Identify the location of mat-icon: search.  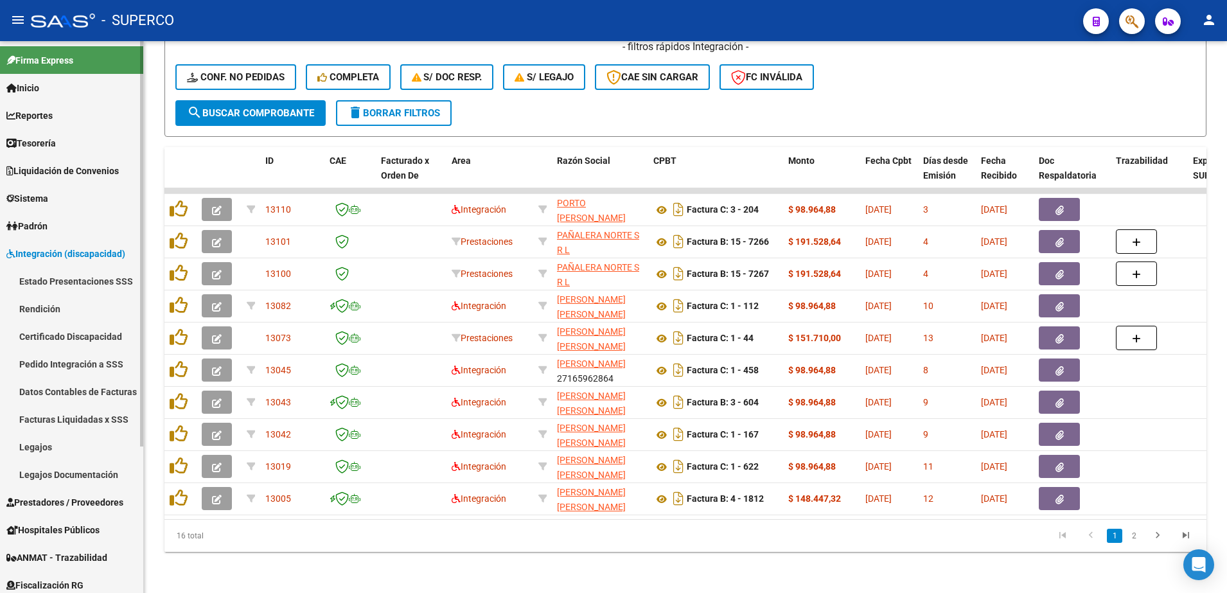
(195, 112).